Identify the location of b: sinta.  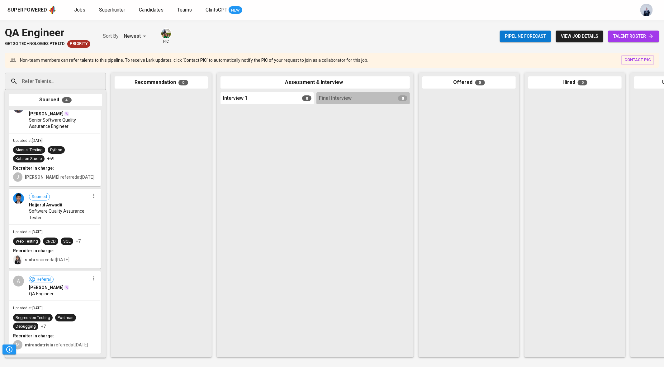
(30, 259).